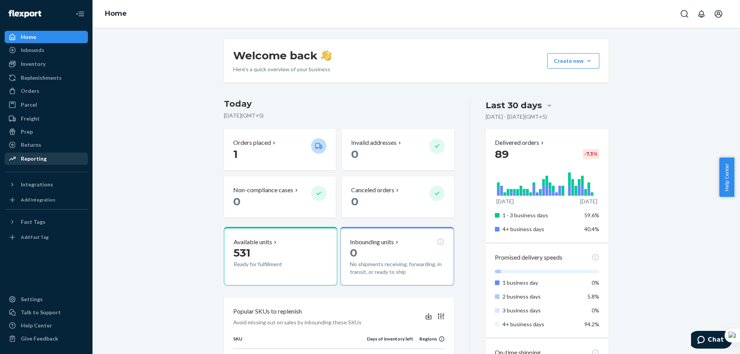  What do you see at coordinates (46, 238) in the screenshot?
I see `a: Add Fast Tag` at bounding box center [46, 238].